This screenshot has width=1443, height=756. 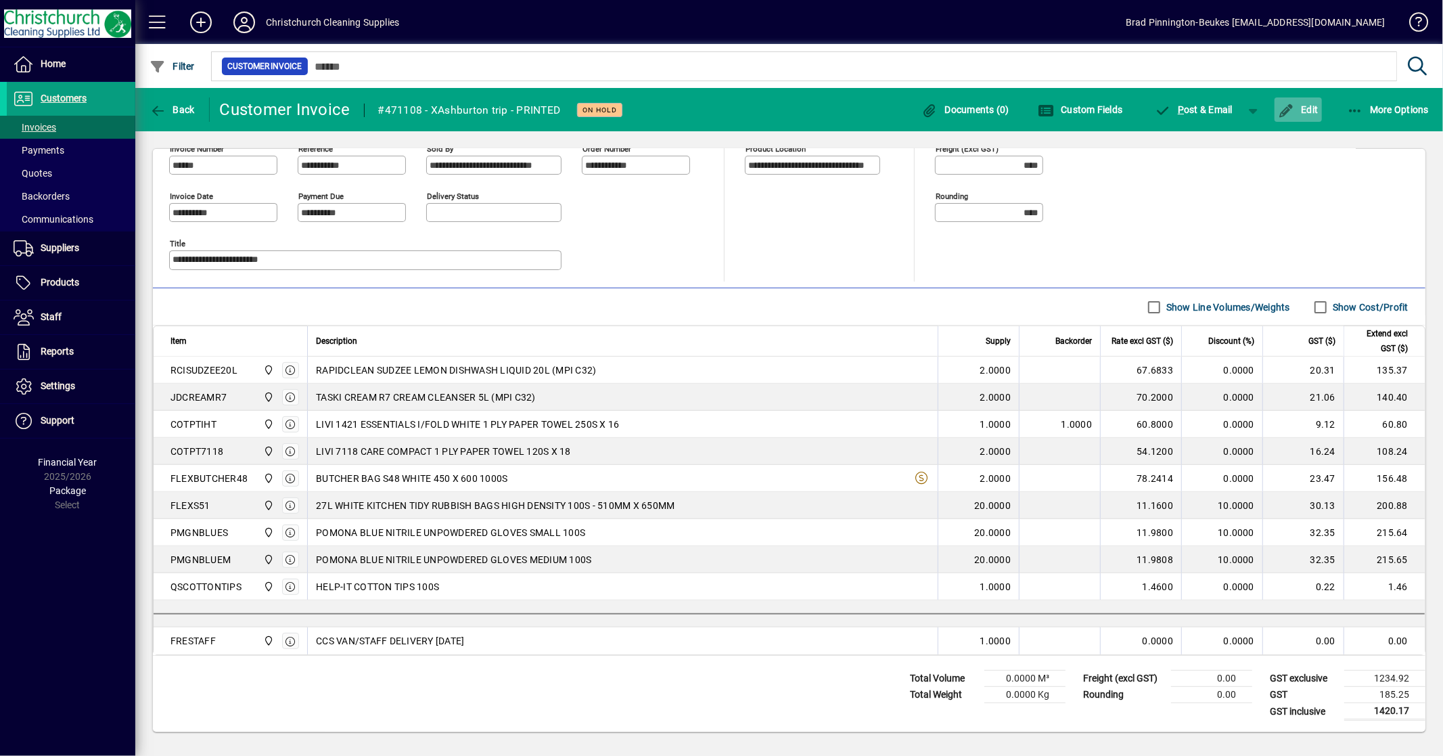 What do you see at coordinates (469, 110) in the screenshot?
I see `div: #471108 - XAshburton trip - PRINTED` at bounding box center [469, 110].